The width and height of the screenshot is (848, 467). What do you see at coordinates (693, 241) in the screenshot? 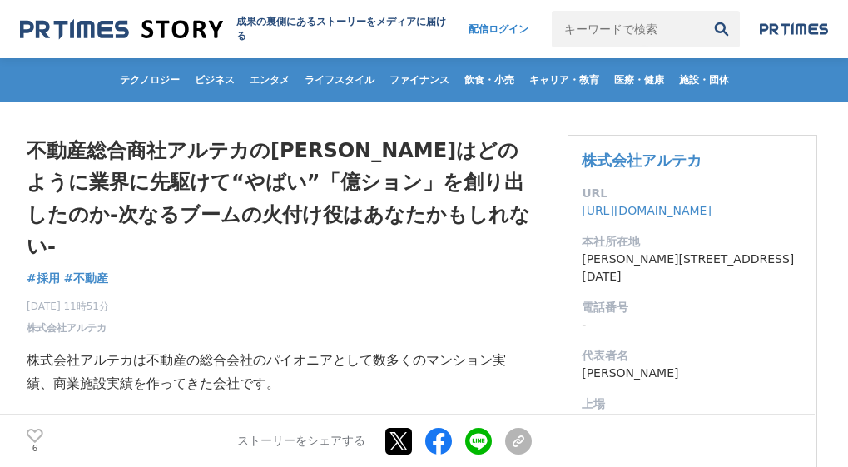
I see `dt: 本社所在地` at bounding box center [693, 241].